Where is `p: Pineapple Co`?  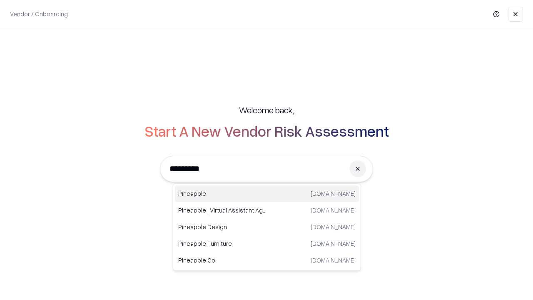
p: Pineapple Co is located at coordinates (222, 260).